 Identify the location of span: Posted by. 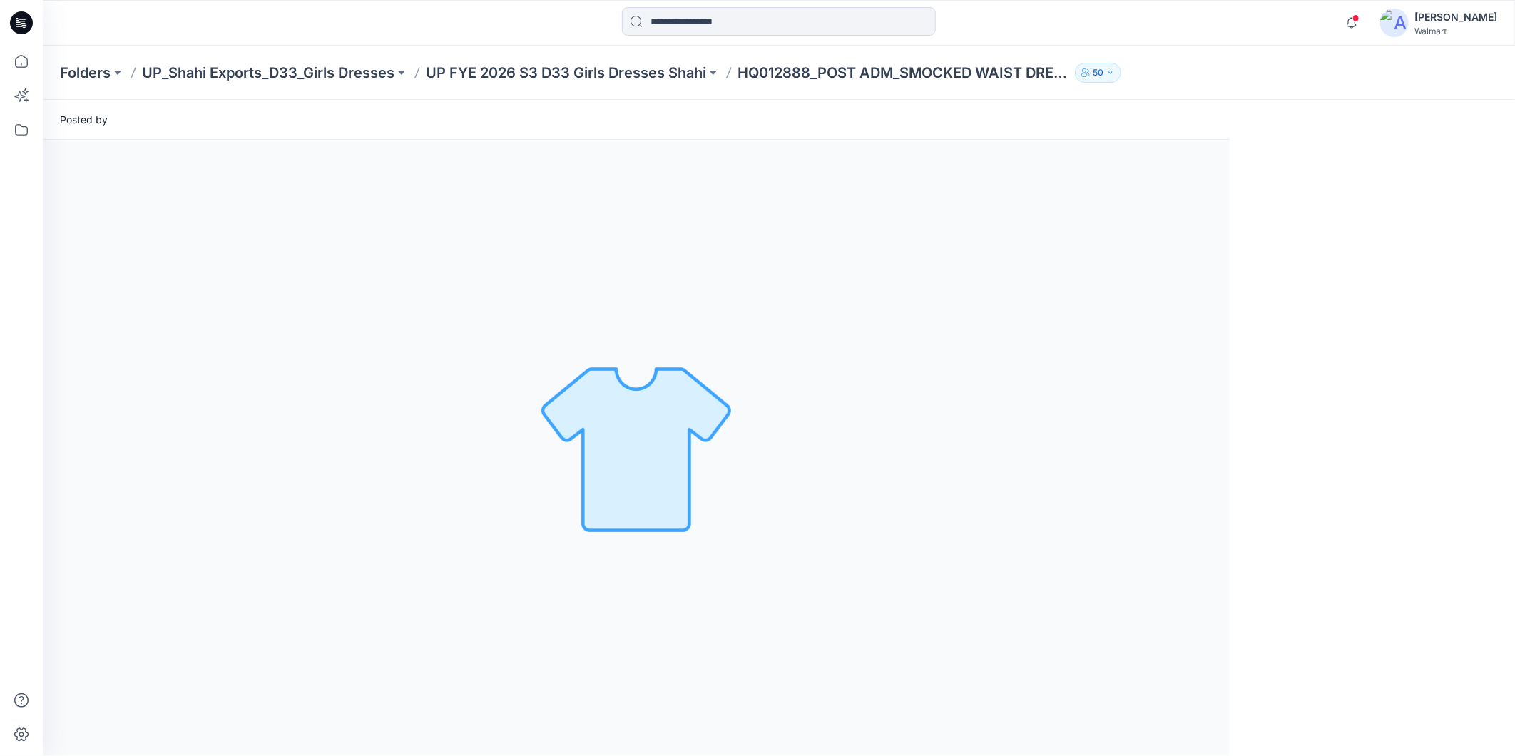
(83, 119).